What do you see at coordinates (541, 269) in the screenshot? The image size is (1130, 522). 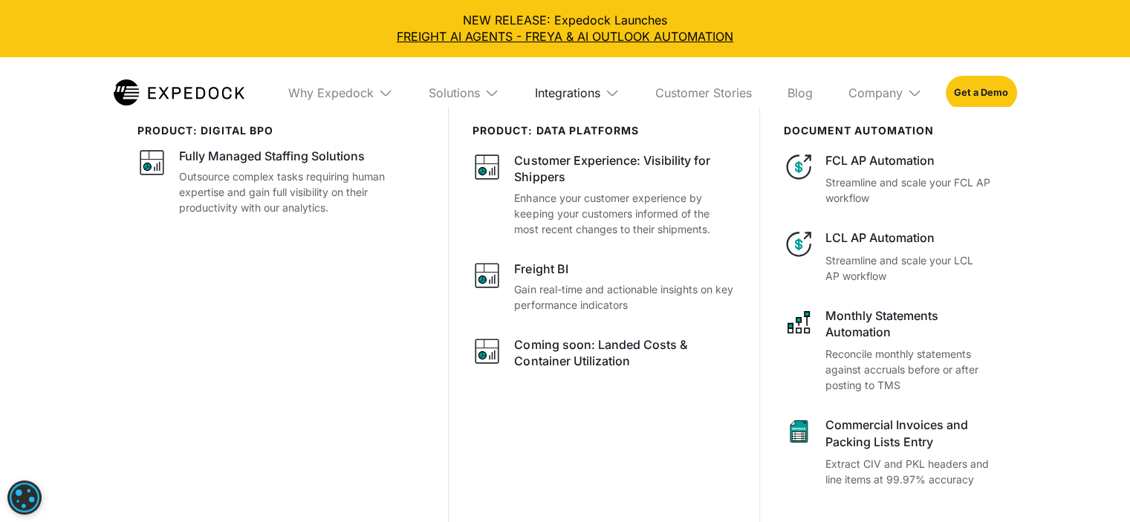 I see `div: Freight BI` at bounding box center [541, 269].